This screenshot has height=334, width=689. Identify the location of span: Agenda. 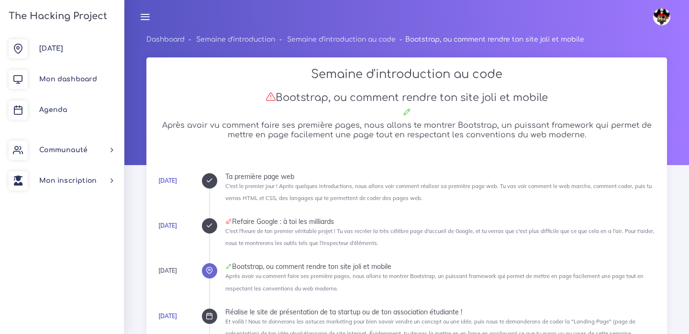
(53, 110).